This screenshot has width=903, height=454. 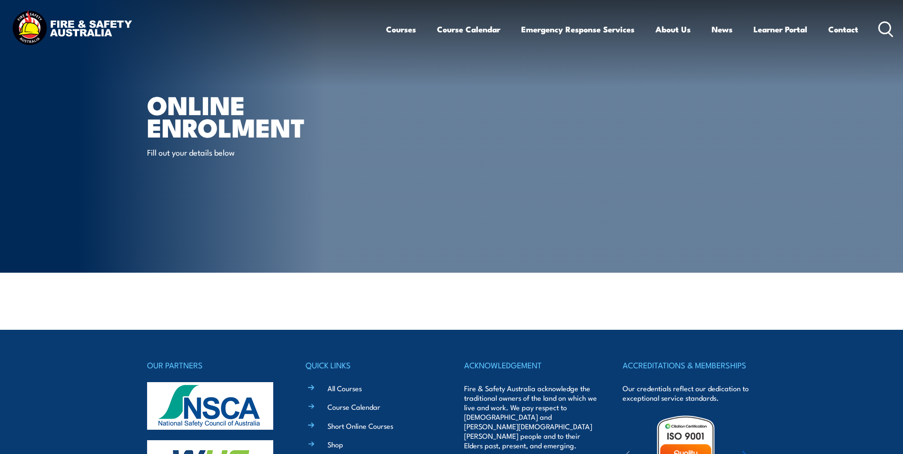 What do you see at coordinates (780, 29) in the screenshot?
I see `a: Learner Portal` at bounding box center [780, 29].